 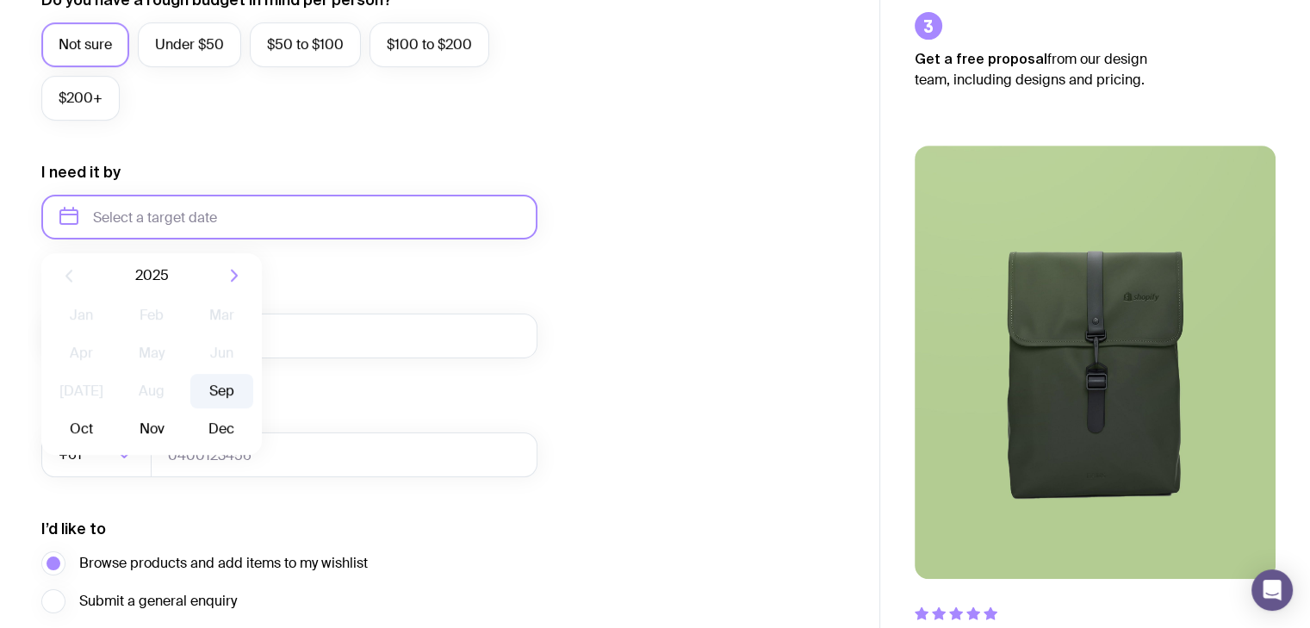 I want to click on span: Submit a general enquiry, so click(x=158, y=601).